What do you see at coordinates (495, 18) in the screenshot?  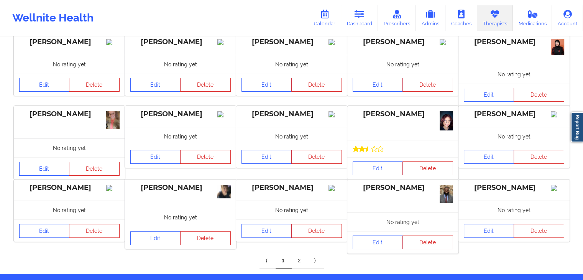 I see `a: Therapists` at bounding box center [495, 18].